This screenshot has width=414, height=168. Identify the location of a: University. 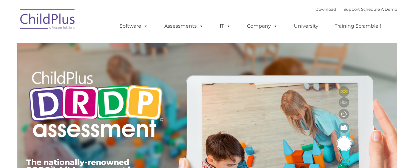
(306, 26).